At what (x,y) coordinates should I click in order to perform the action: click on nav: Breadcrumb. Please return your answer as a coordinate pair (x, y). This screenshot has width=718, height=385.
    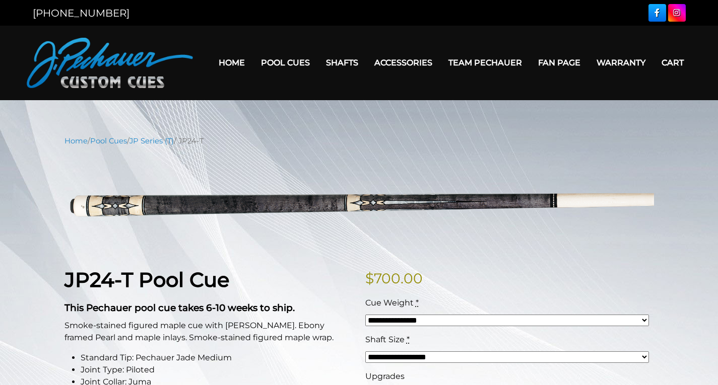
    Looking at the image, I should click on (359, 141).